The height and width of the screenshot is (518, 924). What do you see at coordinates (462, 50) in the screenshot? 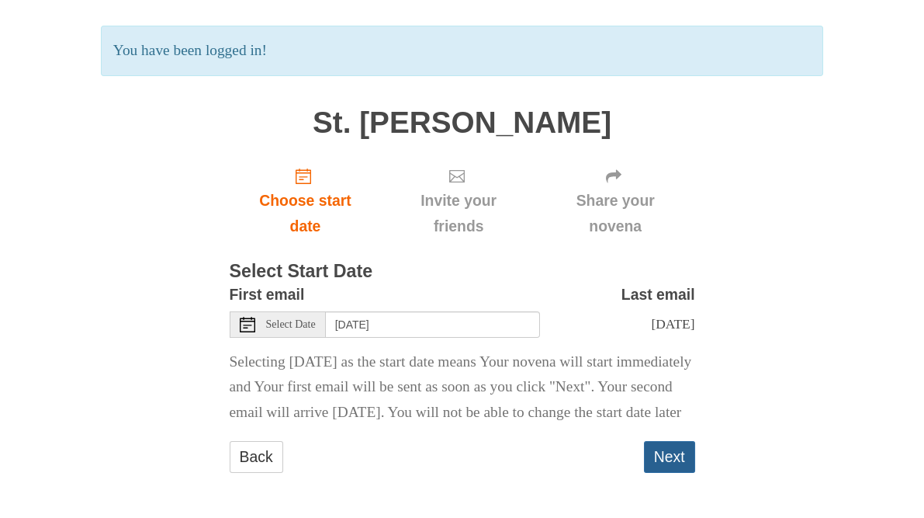
I see `p: You have been logged in!` at bounding box center [462, 50].